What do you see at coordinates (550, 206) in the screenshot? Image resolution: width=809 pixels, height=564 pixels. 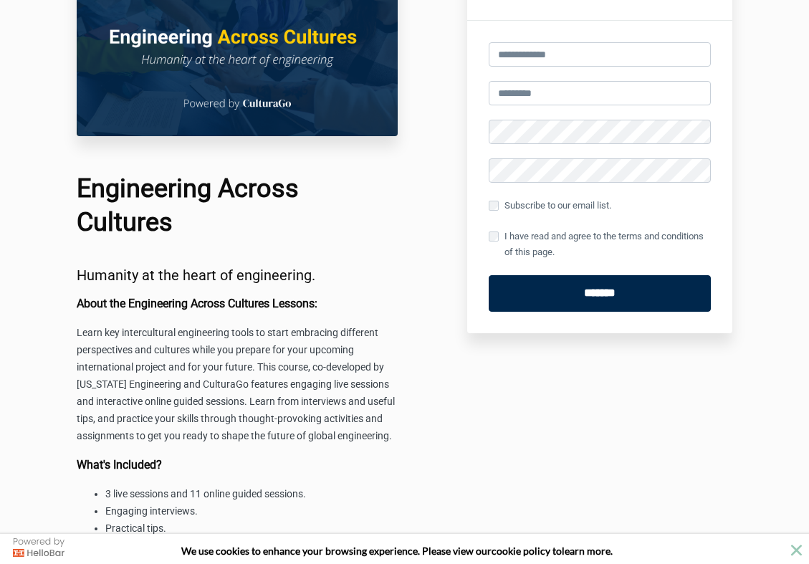 I see `label: Subscribe to our email list.` at bounding box center [550, 206].